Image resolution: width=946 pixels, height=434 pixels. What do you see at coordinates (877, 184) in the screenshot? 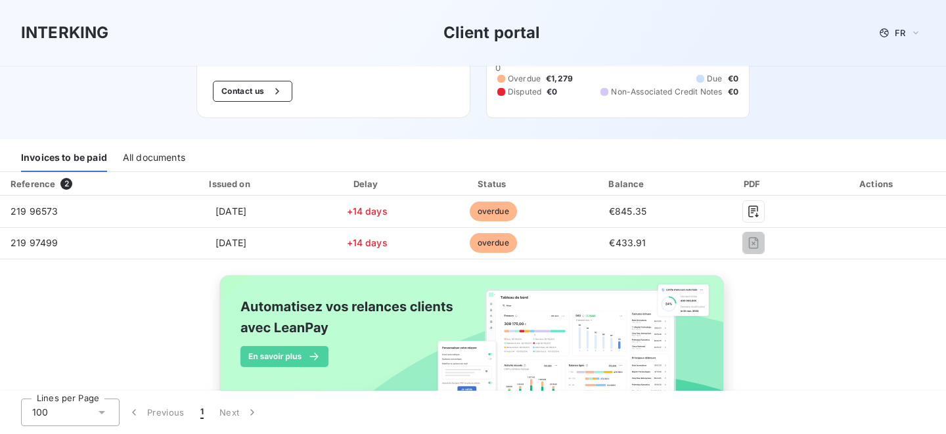
I see `div: Actions` at bounding box center [877, 184].